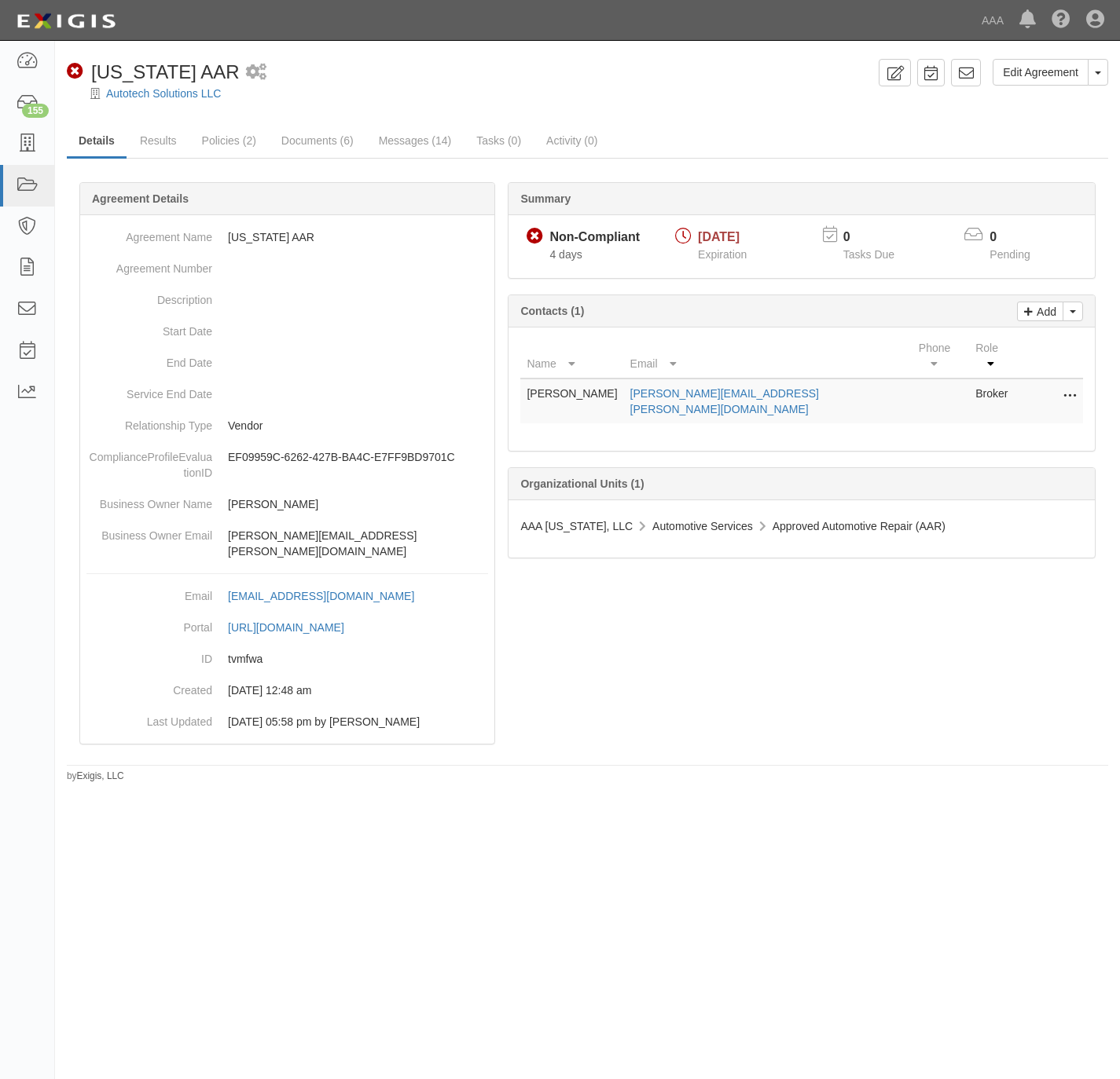 Image resolution: width=1120 pixels, height=1079 pixels. I want to click on a: Tasks (0), so click(498, 141).